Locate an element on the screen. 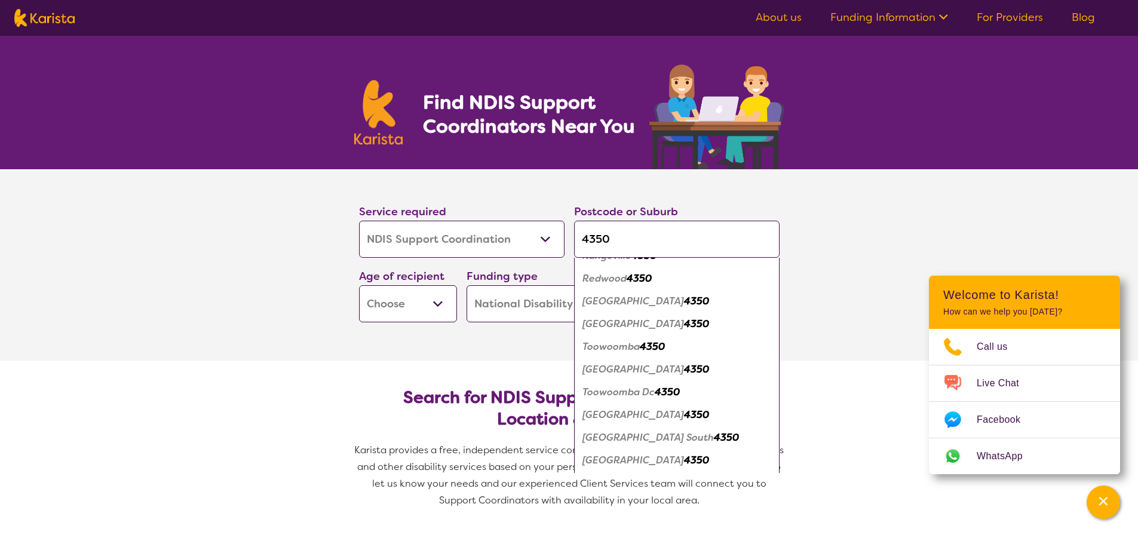  label: Age of recipient is located at coordinates (402, 276).